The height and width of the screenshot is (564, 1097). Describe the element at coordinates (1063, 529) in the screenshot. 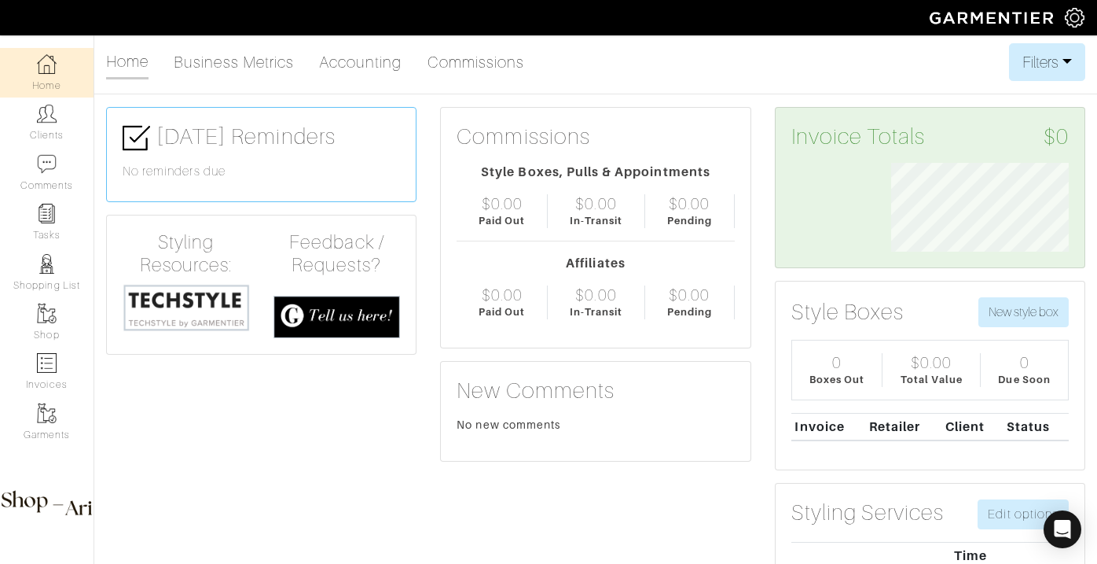

I see `div: Open Intercom Messenger` at that location.